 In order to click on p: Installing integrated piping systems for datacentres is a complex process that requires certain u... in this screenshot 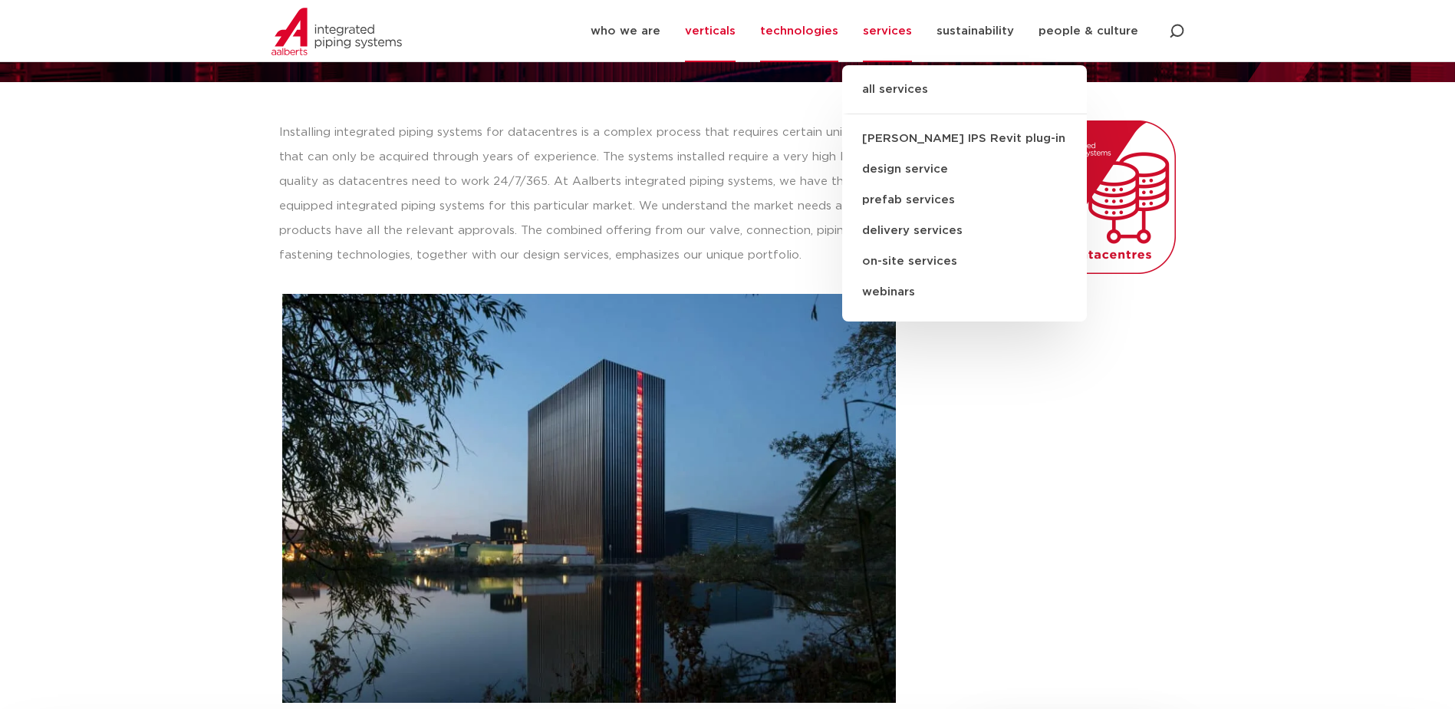, I will do `click(590, 194)`.